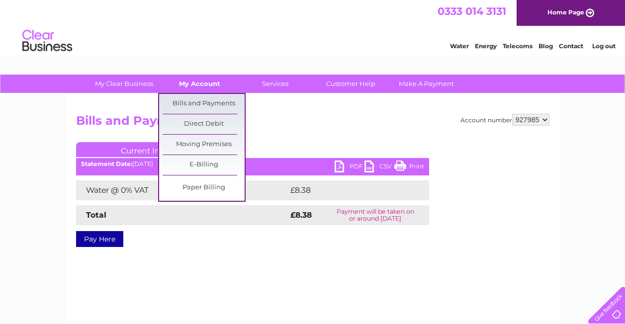 The image size is (625, 324). Describe the element at coordinates (203, 145) in the screenshot. I see `a: Moving Premises` at that location.